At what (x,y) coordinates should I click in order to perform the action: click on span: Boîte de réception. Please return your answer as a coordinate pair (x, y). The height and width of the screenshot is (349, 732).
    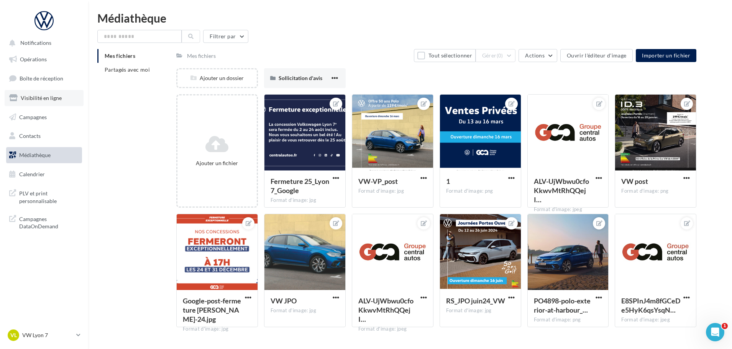
    Looking at the image, I should click on (41, 78).